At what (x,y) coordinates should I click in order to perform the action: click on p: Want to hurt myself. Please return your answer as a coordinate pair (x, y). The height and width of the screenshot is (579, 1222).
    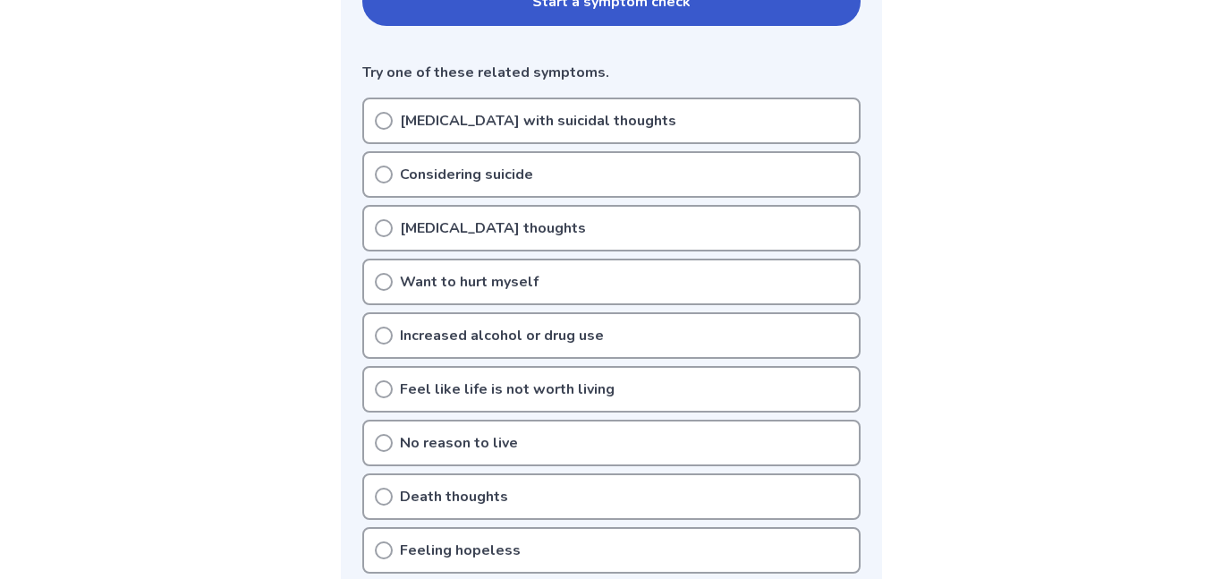
    Looking at the image, I should click on (469, 282).